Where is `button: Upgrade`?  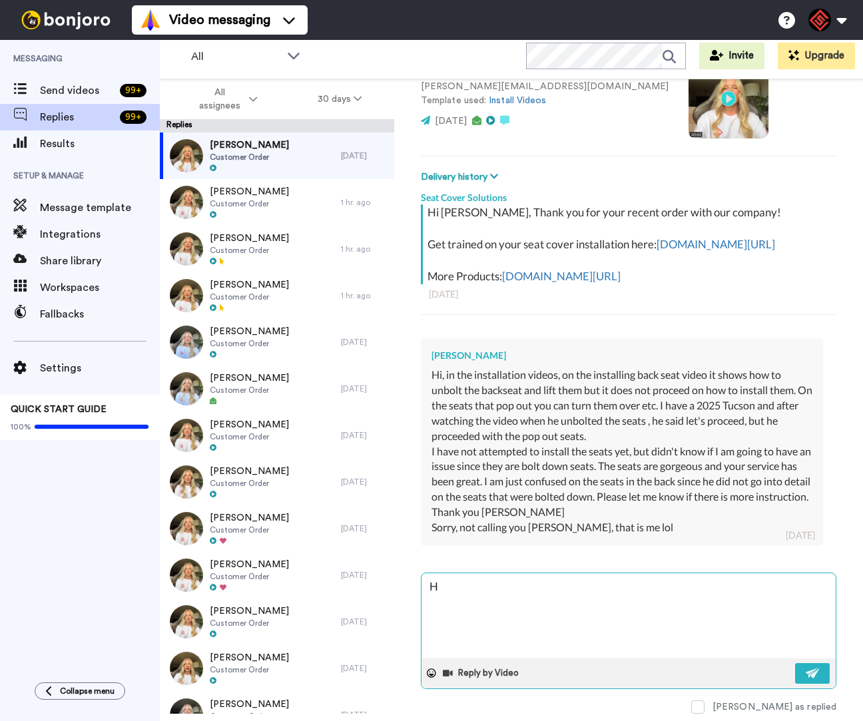
button: Upgrade is located at coordinates (817, 56).